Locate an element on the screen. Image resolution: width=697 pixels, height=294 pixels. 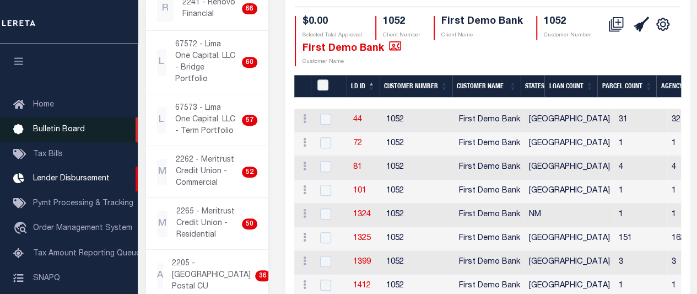
th: LDID is located at coordinates (328, 86).